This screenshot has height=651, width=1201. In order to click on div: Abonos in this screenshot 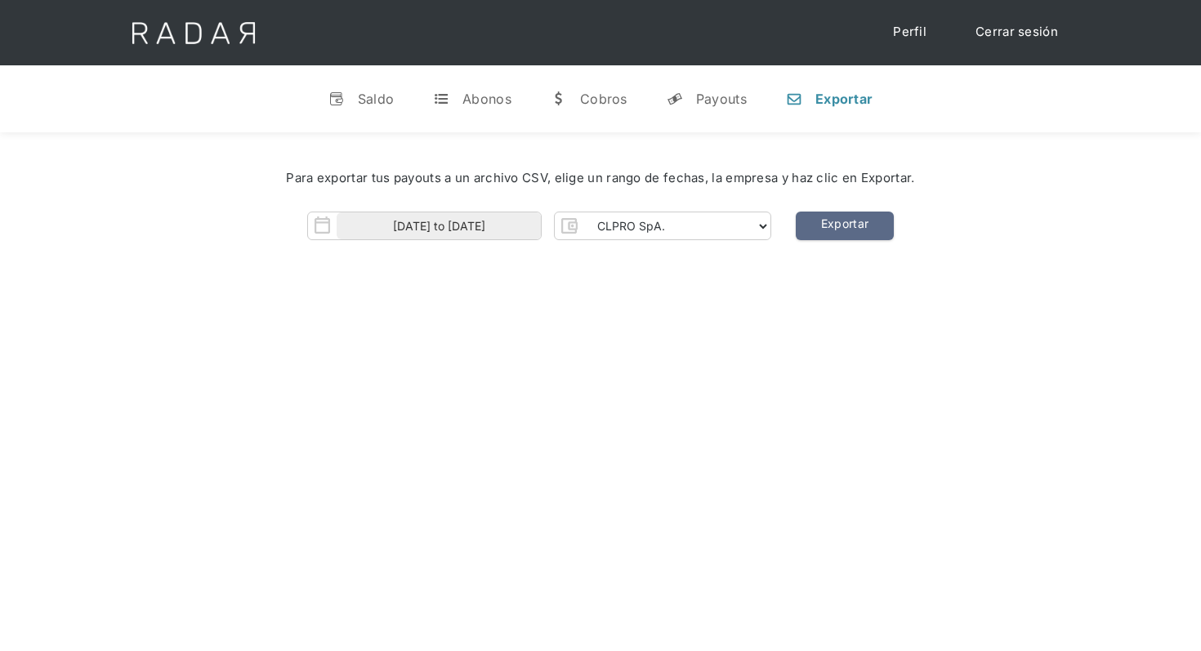, I will do `click(487, 99)`.